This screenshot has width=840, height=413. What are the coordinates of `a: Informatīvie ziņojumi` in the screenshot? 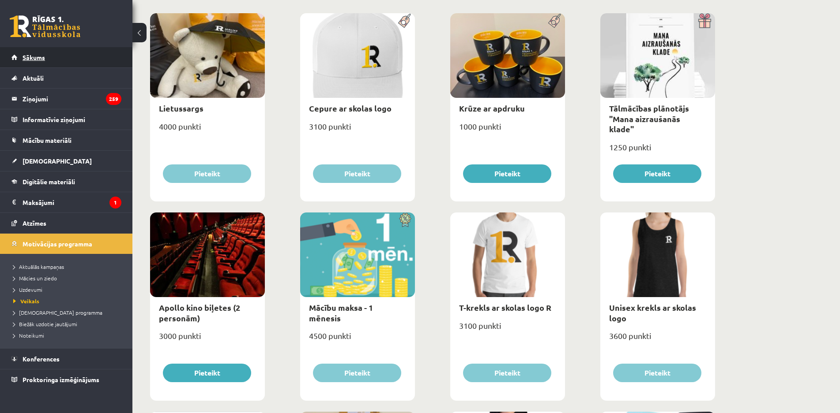 It's located at (66, 120).